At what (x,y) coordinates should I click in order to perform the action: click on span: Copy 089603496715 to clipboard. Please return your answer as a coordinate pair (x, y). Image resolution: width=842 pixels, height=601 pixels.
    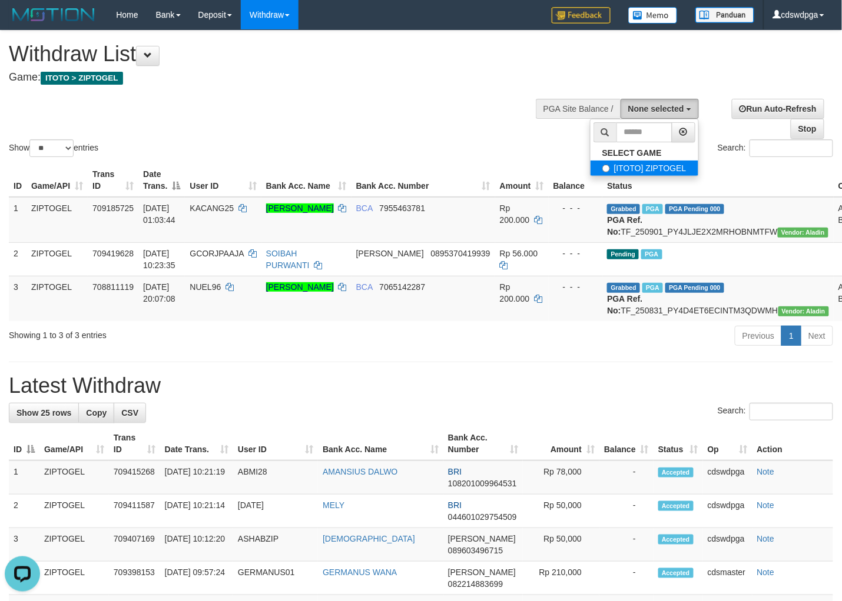
    Looking at the image, I should click on (475, 551).